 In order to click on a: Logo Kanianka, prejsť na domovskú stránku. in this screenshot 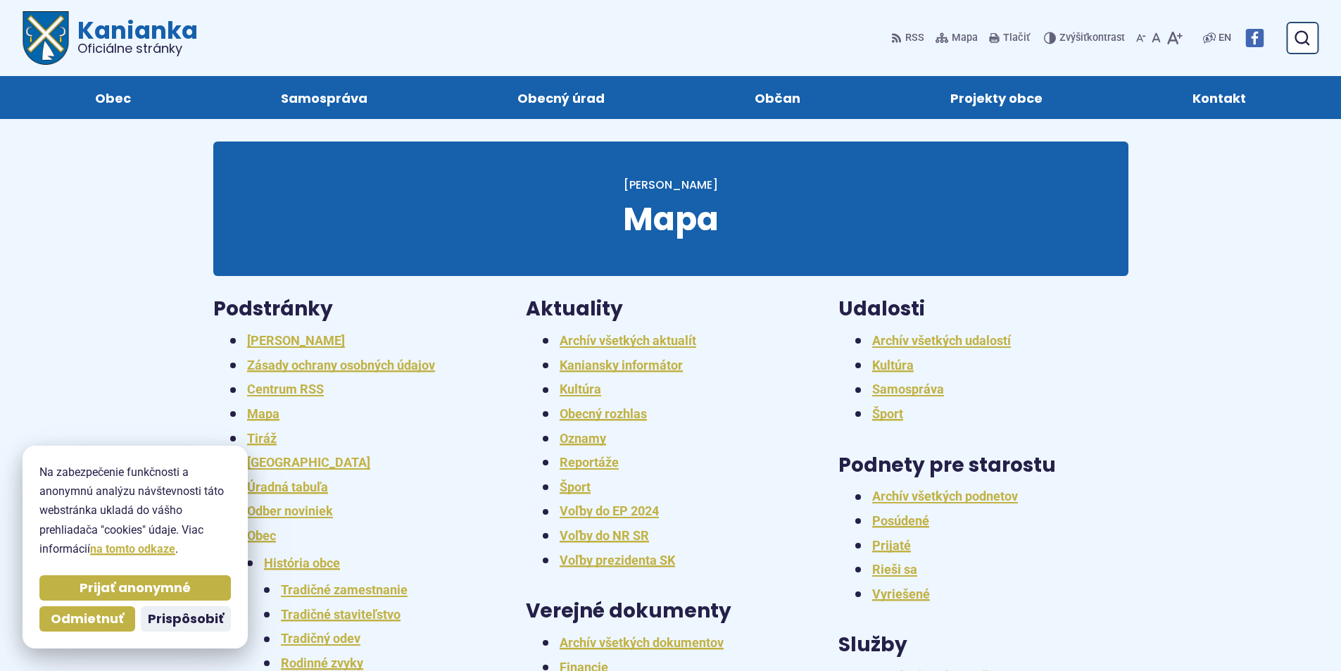, I will do `click(110, 38)`.